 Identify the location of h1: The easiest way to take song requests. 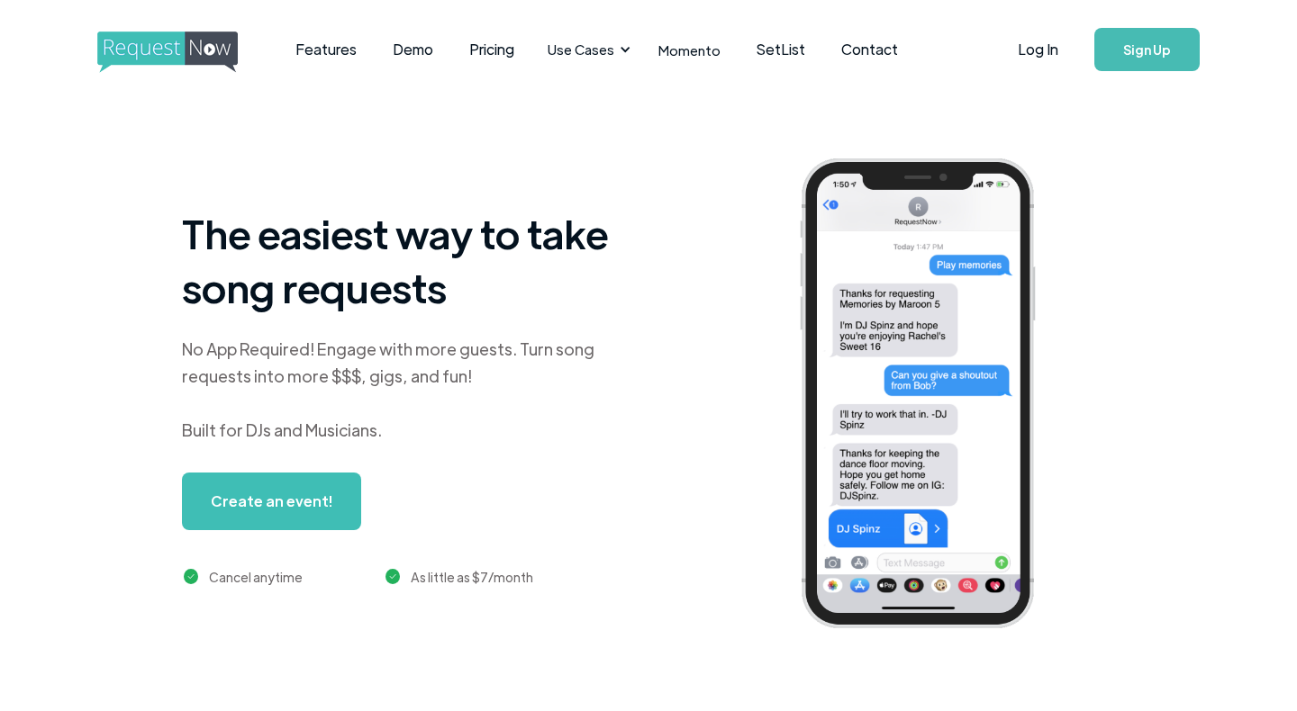
(407, 260).